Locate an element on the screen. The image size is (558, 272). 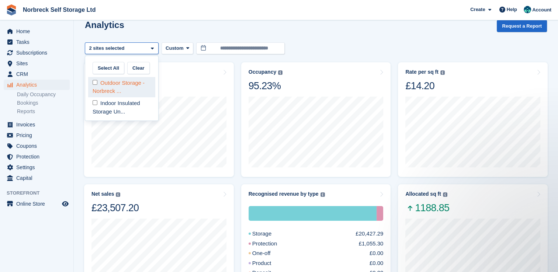
div: £23,507.20 is located at coordinates (115, 208).